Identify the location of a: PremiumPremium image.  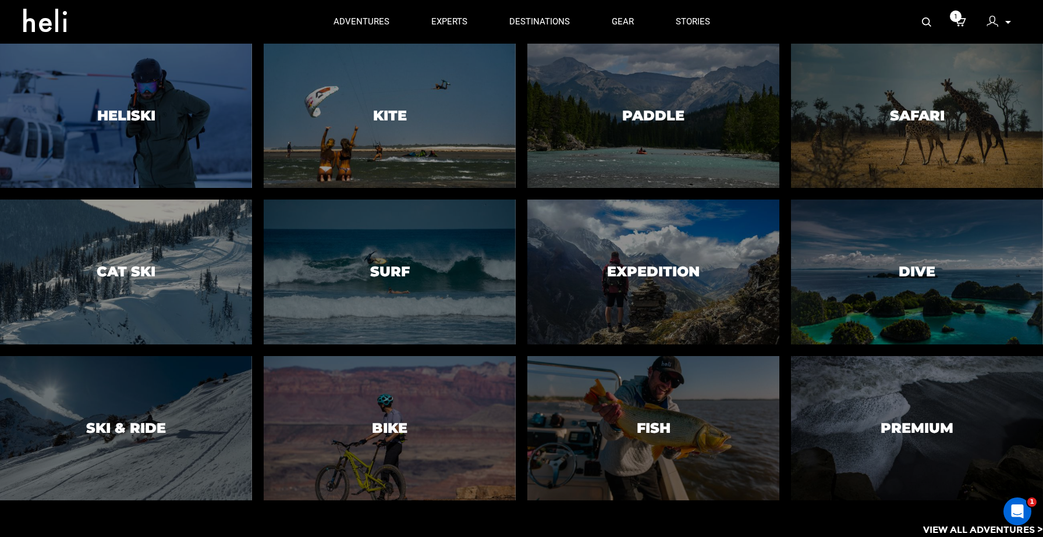
(916, 428).